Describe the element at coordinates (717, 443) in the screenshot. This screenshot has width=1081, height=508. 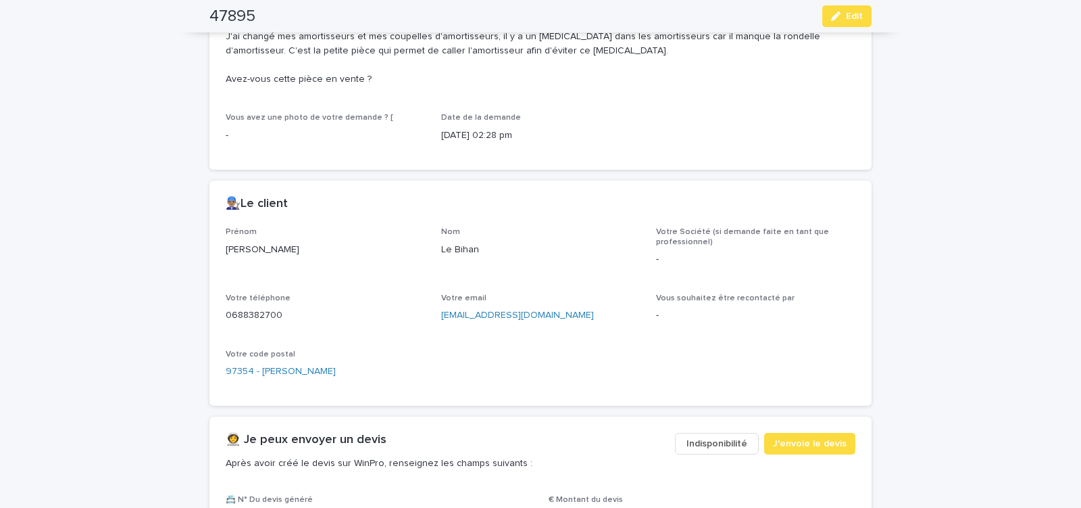
I see `span: Indisponibilité` at that location.